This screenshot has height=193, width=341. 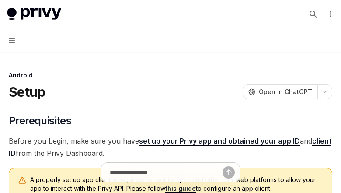 What do you see at coordinates (286, 92) in the screenshot?
I see `span: Open in ChatGPT` at bounding box center [286, 92].